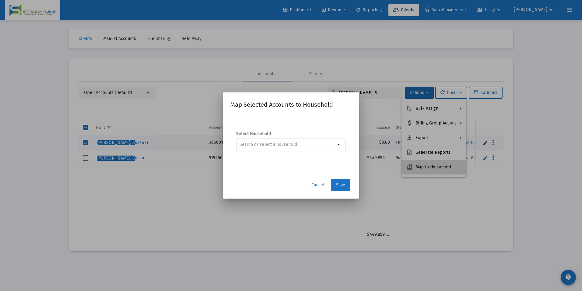  Describe the element at coordinates (288, 144) in the screenshot. I see `input: Search or select a household` at that location.